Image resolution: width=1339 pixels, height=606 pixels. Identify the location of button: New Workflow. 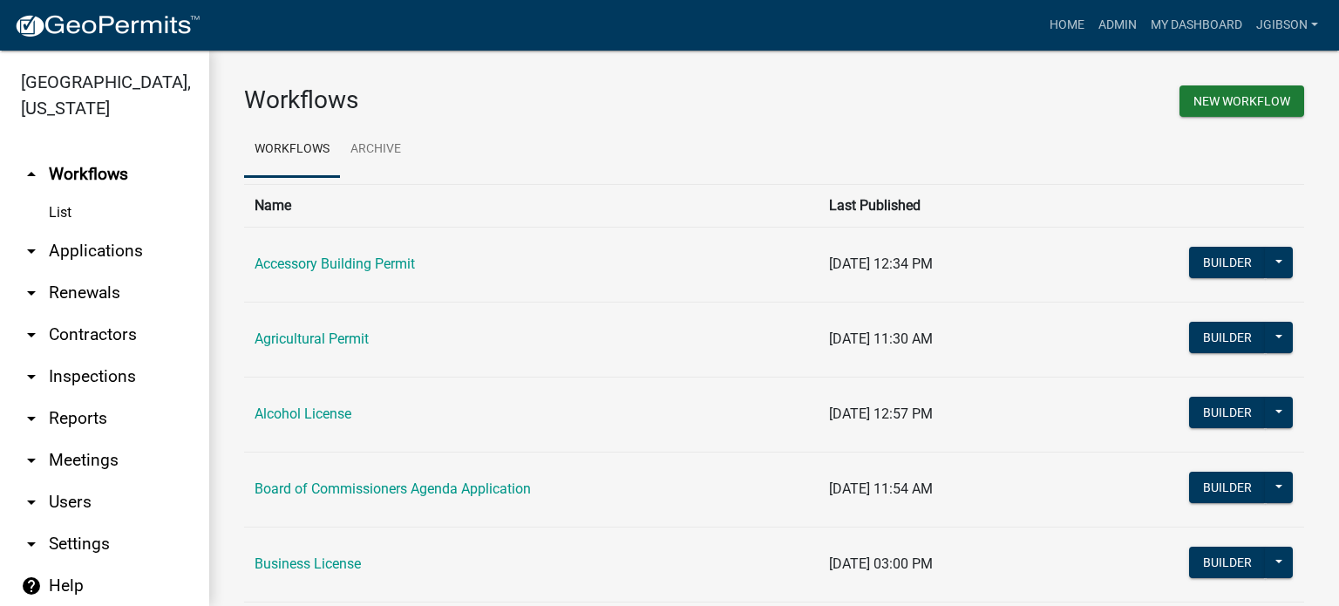
(1241, 101).